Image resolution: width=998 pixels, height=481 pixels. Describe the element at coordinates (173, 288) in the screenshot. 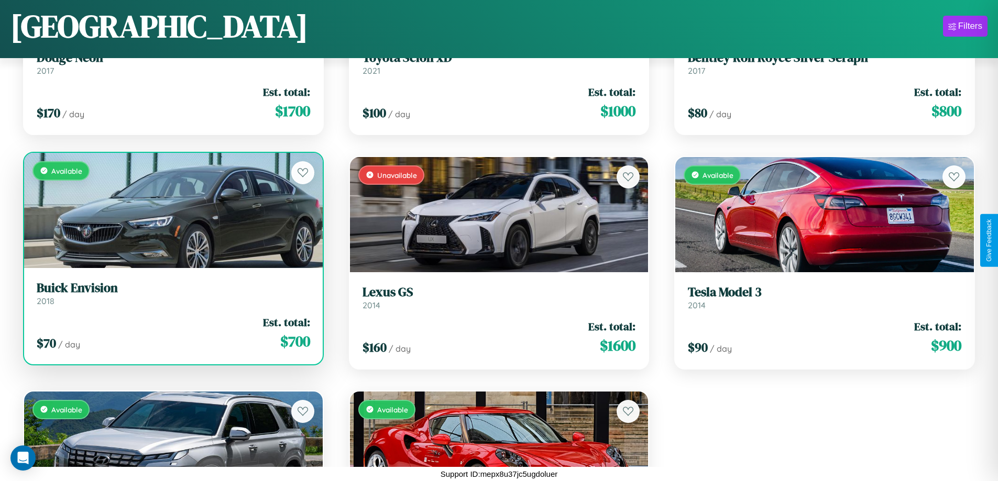

I see `h3: Buick Envision` at that location.